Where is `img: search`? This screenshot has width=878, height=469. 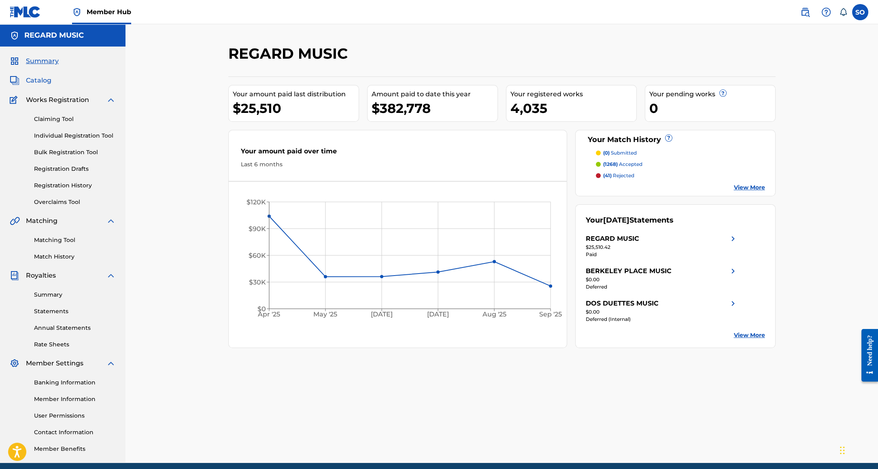
img: search is located at coordinates (805, 12).